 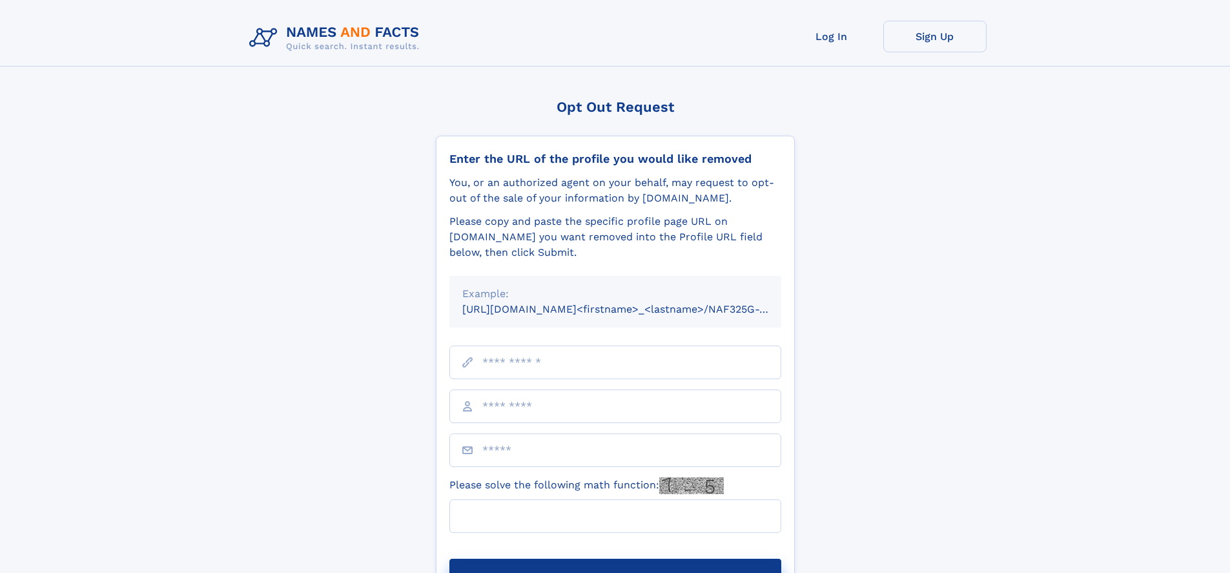 What do you see at coordinates (586, 486) in the screenshot?
I see `label: Please solve the following math function:` at bounding box center [586, 486].